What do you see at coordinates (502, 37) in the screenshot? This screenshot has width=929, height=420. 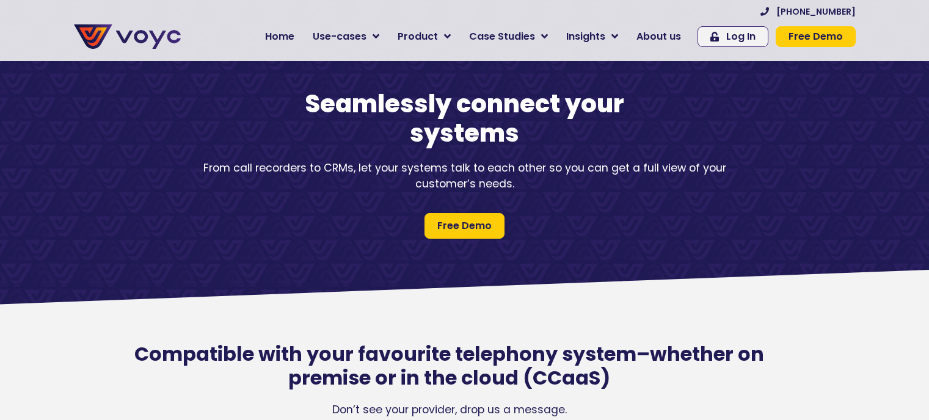 I see `span: Case Studies` at bounding box center [502, 37].